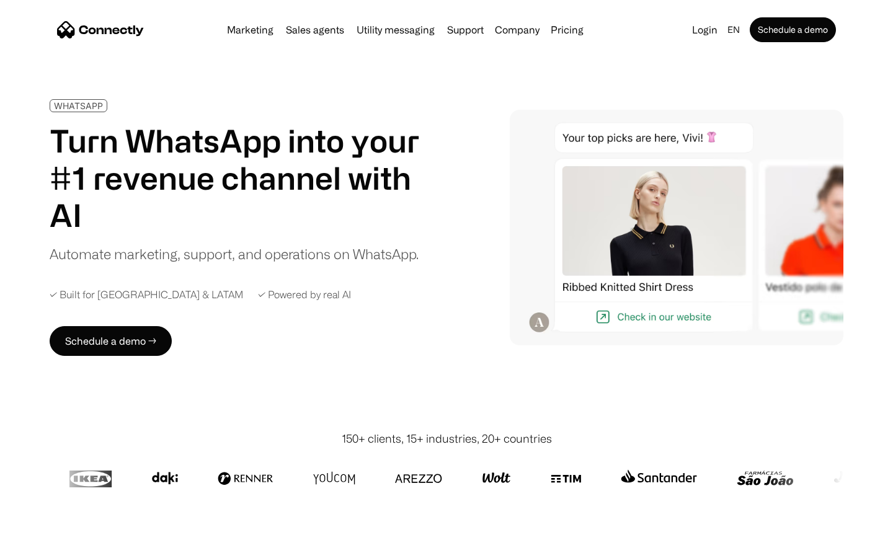 This screenshot has height=558, width=893. I want to click on div: Automate marketing, support, and operations on WhatsApp., so click(234, 254).